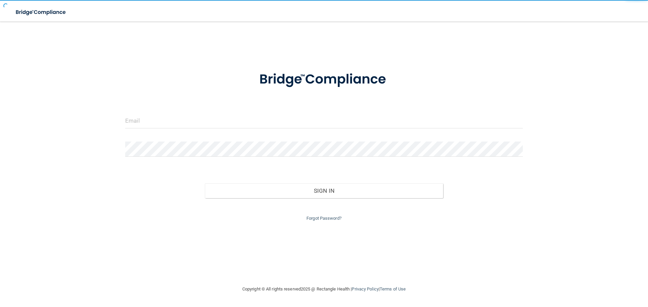 Image resolution: width=648 pixels, height=307 pixels. Describe the element at coordinates (324, 191) in the screenshot. I see `button: Sign In` at that location.